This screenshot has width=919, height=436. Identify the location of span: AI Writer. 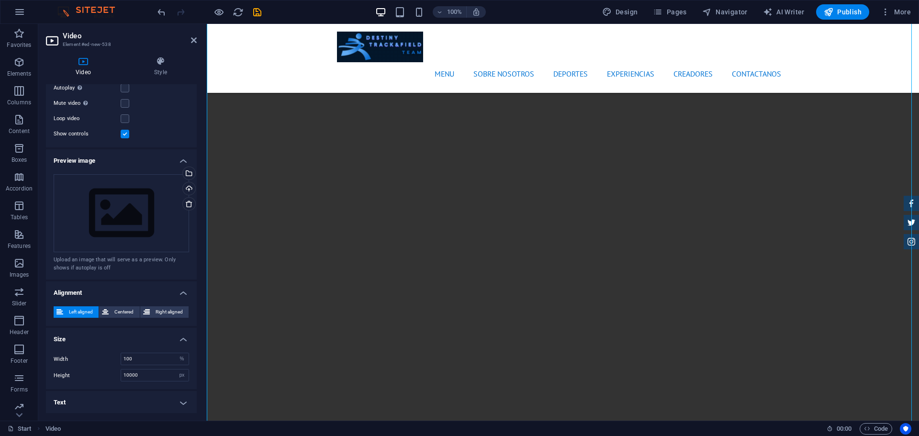
(784, 12).